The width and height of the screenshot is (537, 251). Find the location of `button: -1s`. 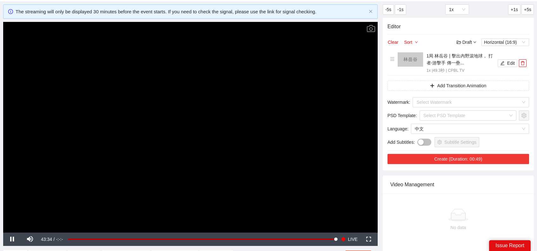

button: -1s is located at coordinates (401, 10).